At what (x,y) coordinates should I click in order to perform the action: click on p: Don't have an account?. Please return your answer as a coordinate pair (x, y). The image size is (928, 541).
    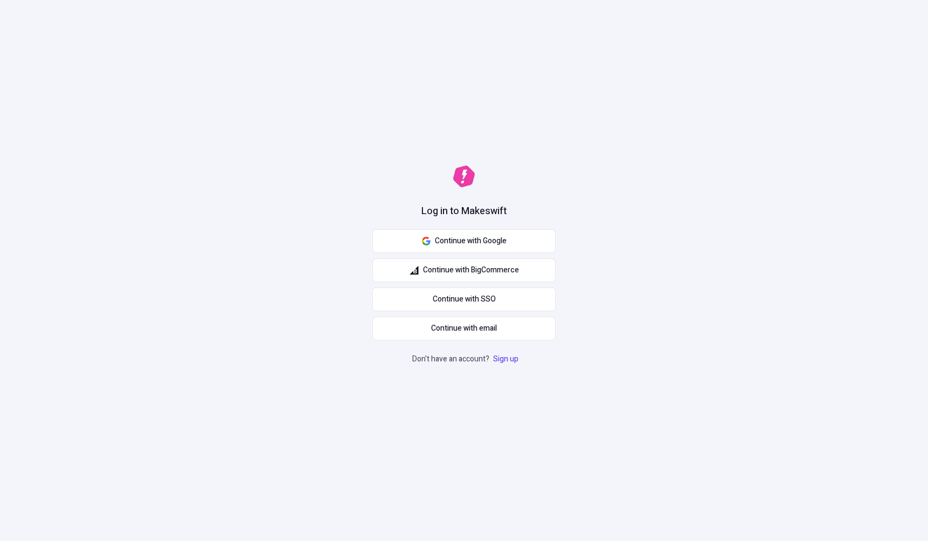
    Looking at the image, I should click on (466, 359).